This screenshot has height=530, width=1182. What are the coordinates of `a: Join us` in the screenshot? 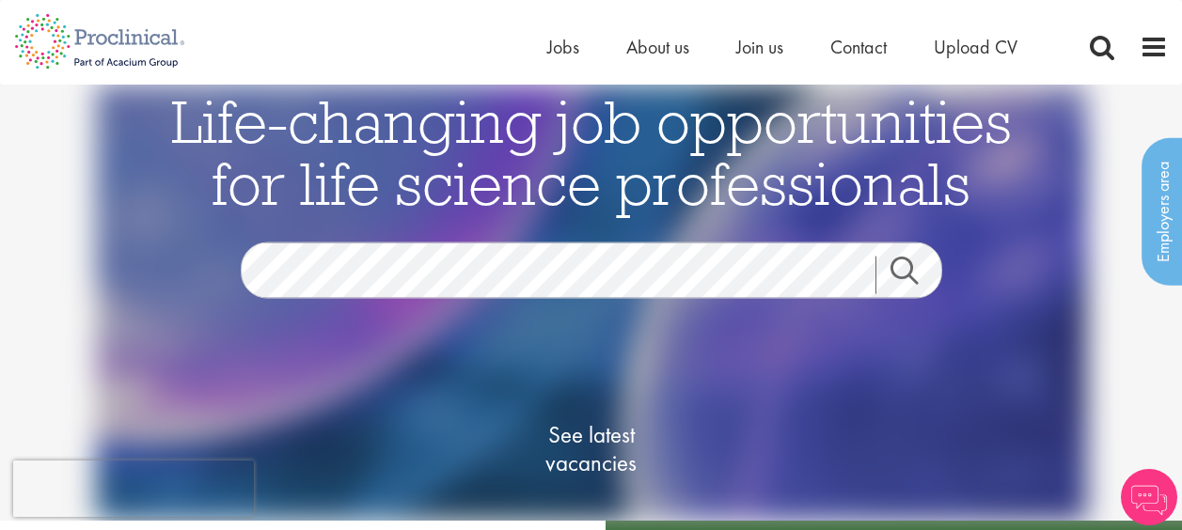 It's located at (759, 47).